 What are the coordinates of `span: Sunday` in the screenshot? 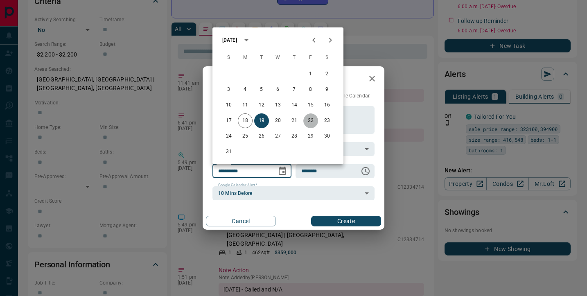 It's located at (229, 58).